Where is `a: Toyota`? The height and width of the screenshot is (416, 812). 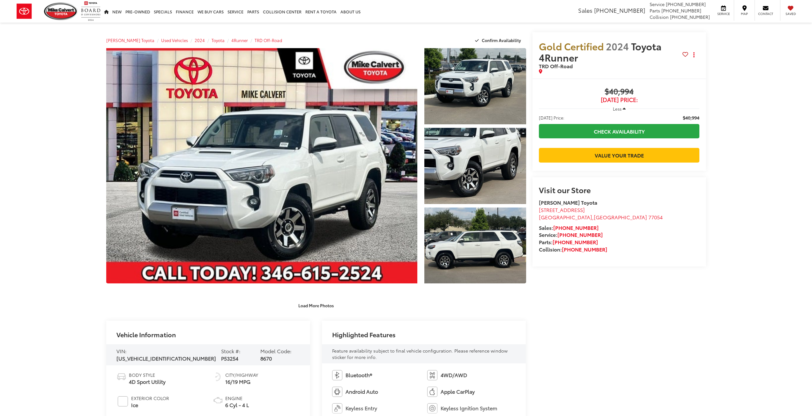 a: Toyota is located at coordinates (218, 40).